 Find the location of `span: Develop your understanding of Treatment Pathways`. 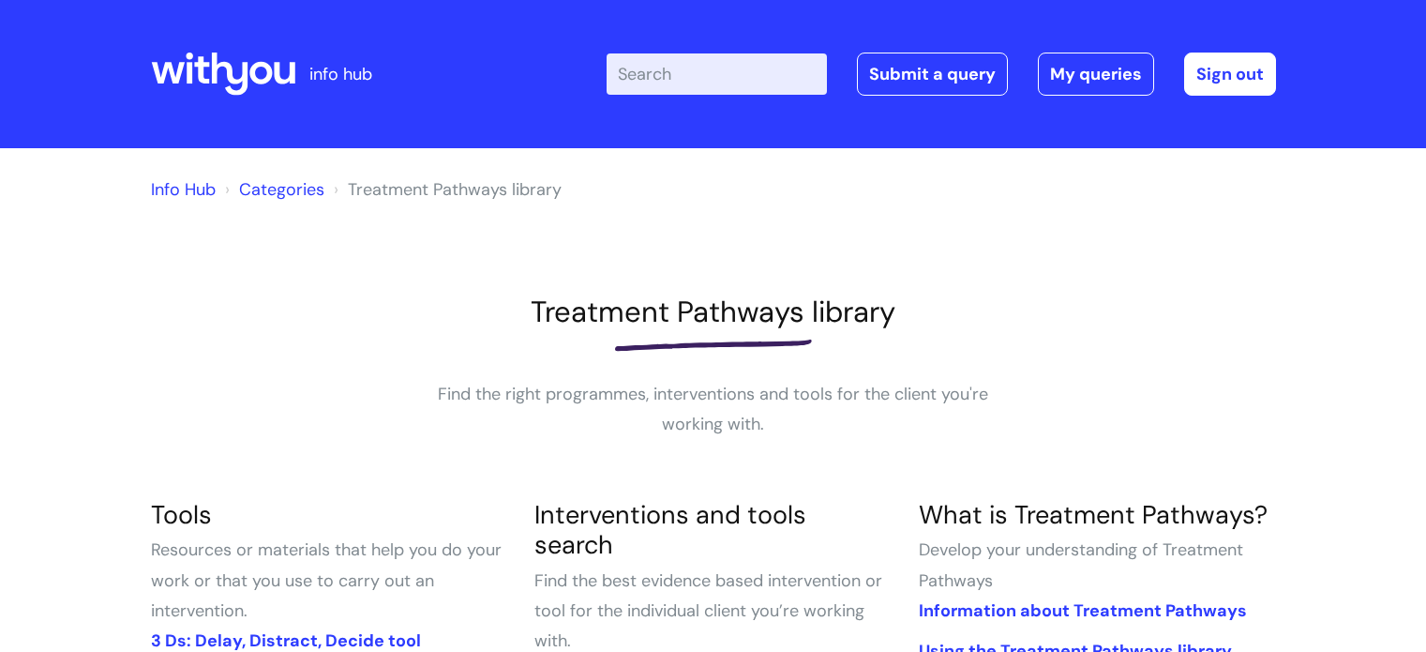

span: Develop your understanding of Treatment Pathways is located at coordinates (1081, 565).